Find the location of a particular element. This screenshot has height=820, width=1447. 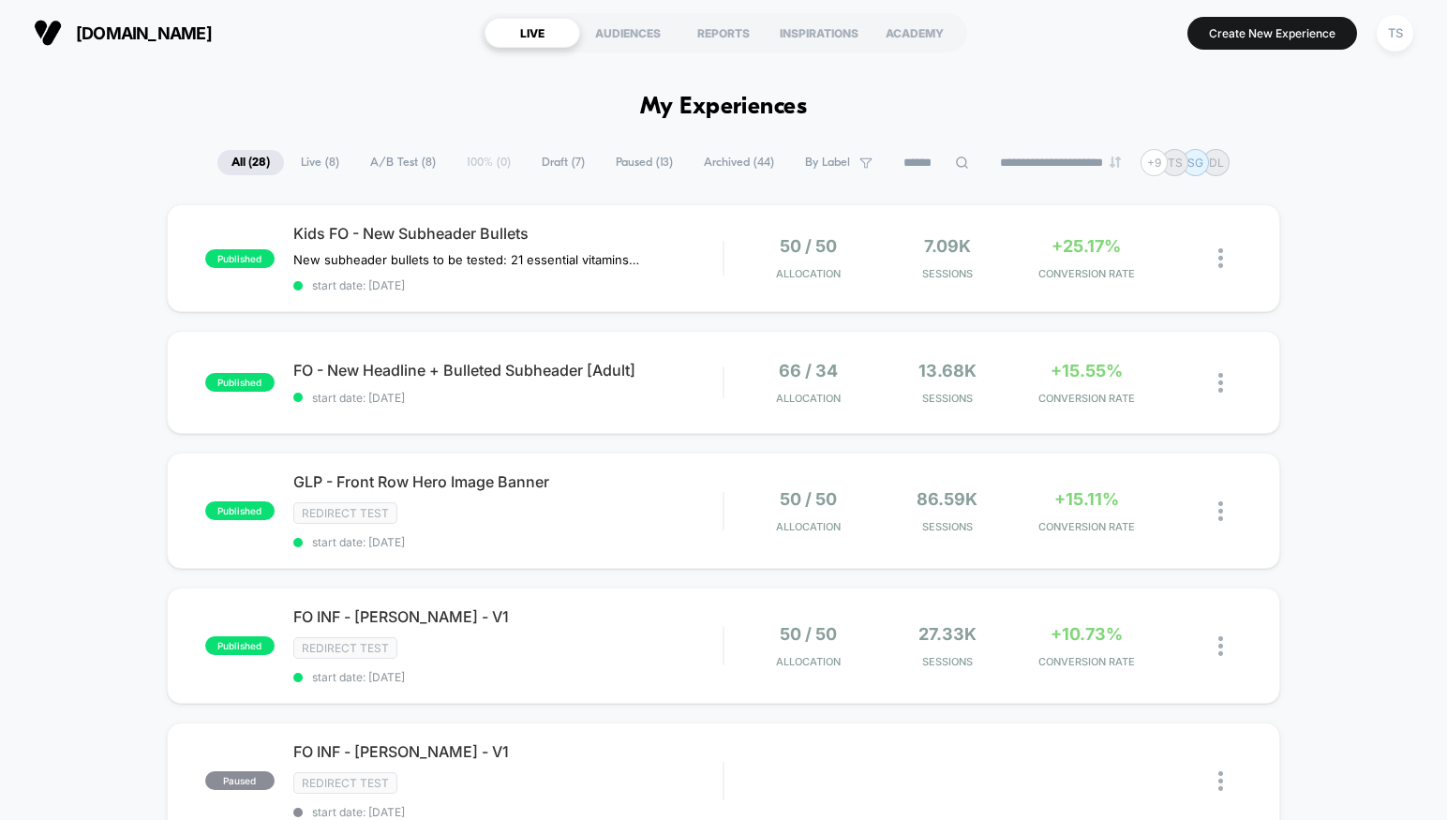

span: Draft ( 7 ) is located at coordinates (563, 162).